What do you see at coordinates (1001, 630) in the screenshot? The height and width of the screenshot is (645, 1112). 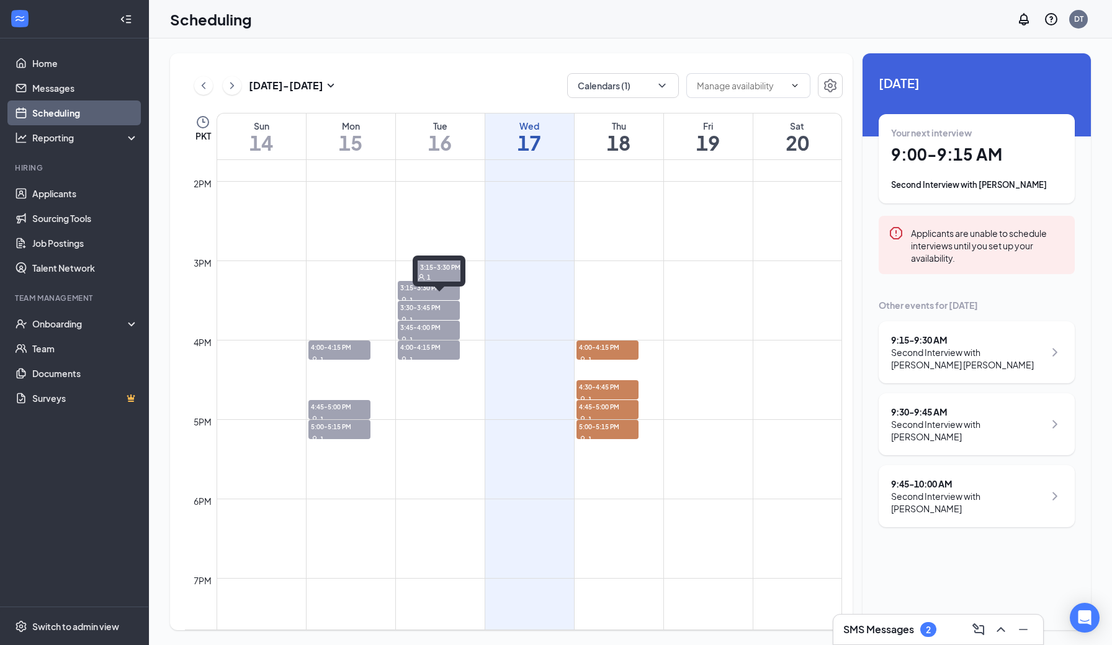 I see `button: ChevronUp` at bounding box center [1001, 630].